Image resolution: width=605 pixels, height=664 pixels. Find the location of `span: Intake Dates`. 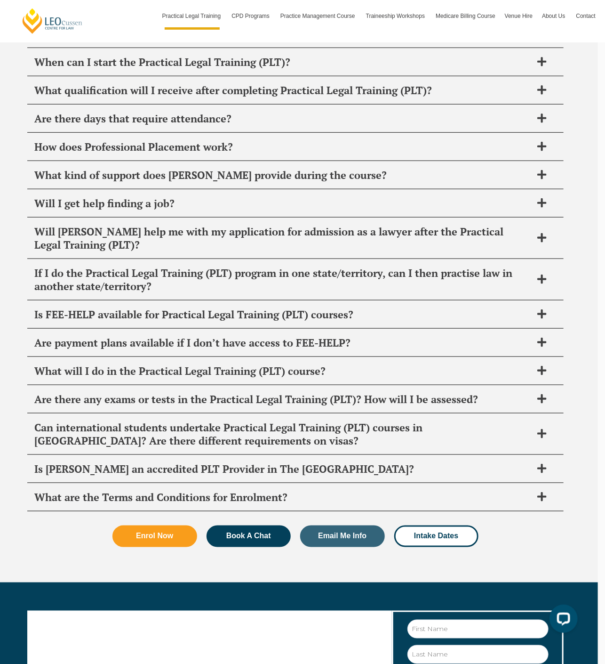

span: Intake Dates is located at coordinates (436, 536).